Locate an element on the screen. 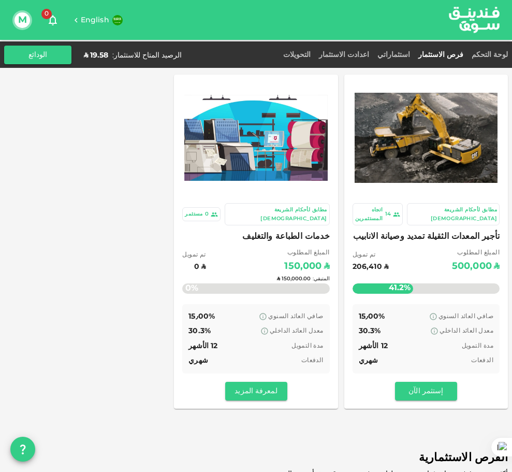 The width and height of the screenshot is (512, 472). div: المتبقي : is located at coordinates (321, 279).